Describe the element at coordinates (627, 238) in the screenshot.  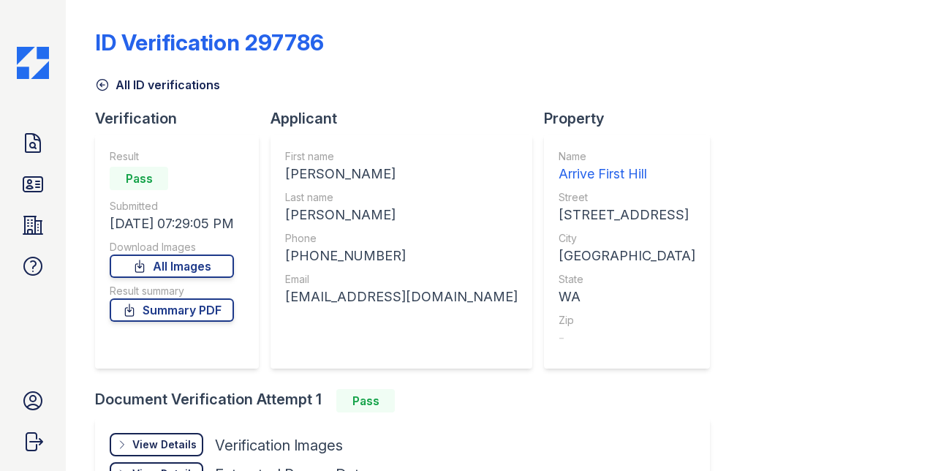
I see `div: City` at that location.